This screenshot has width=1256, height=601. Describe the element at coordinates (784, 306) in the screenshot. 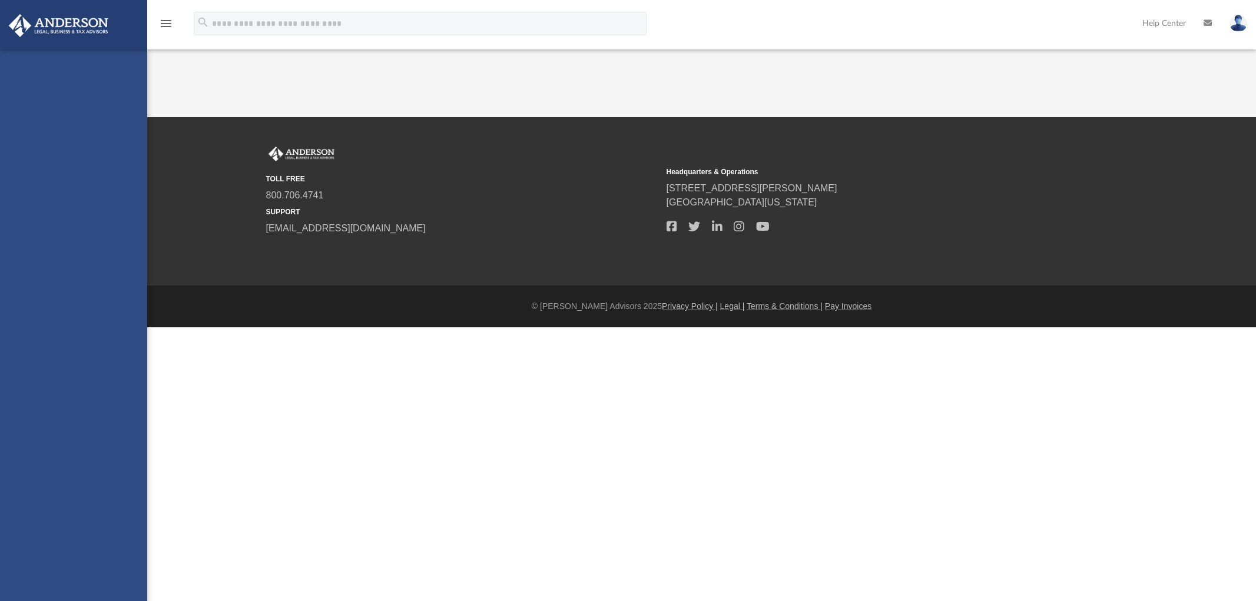

I see `a: Terms & Conditions |` at that location.